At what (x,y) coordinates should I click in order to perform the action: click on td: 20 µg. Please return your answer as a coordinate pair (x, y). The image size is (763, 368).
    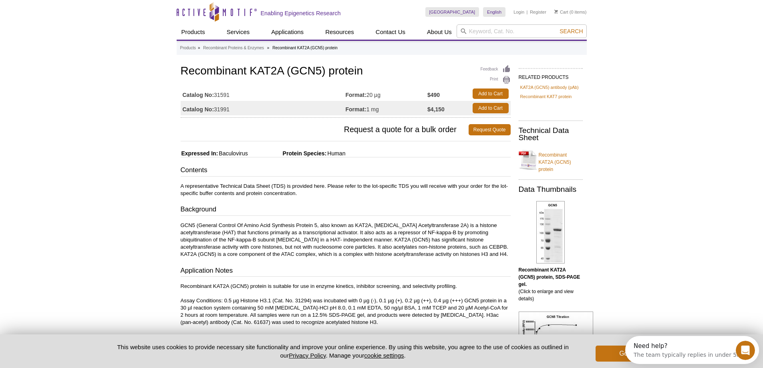
    Looking at the image, I should click on (387, 94).